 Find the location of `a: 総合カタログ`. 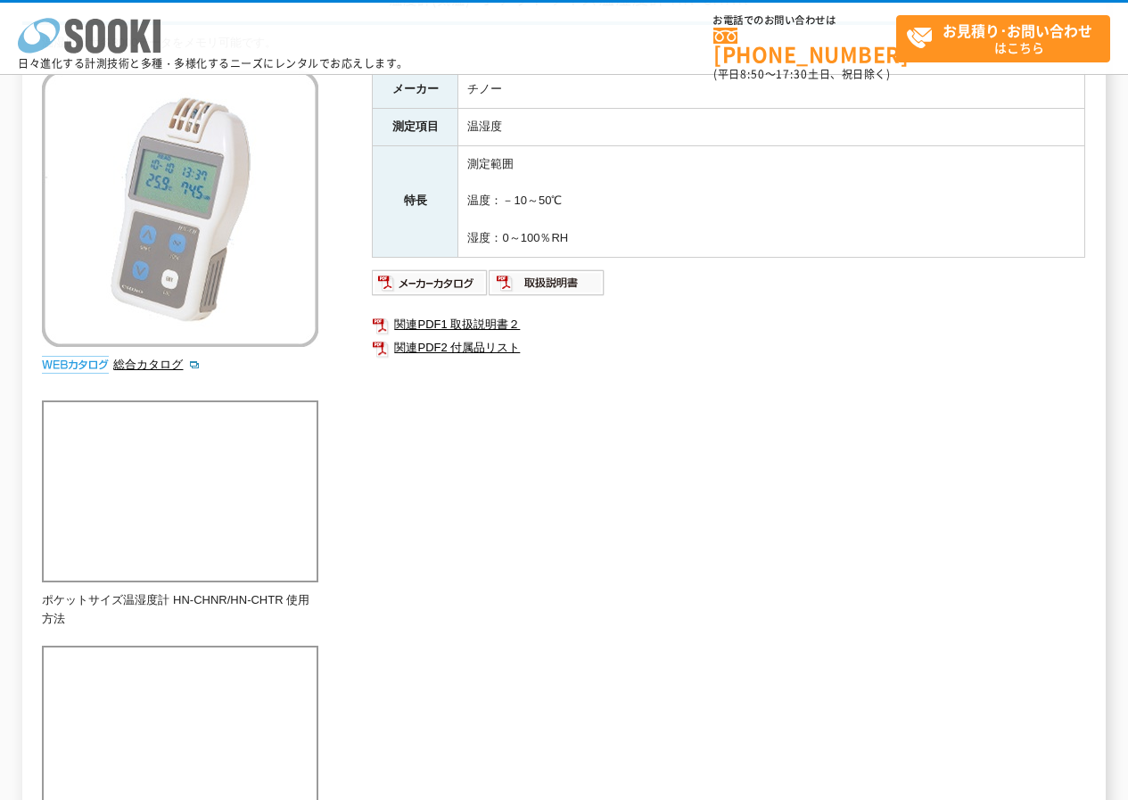

a: 総合カタログ is located at coordinates (157, 364).